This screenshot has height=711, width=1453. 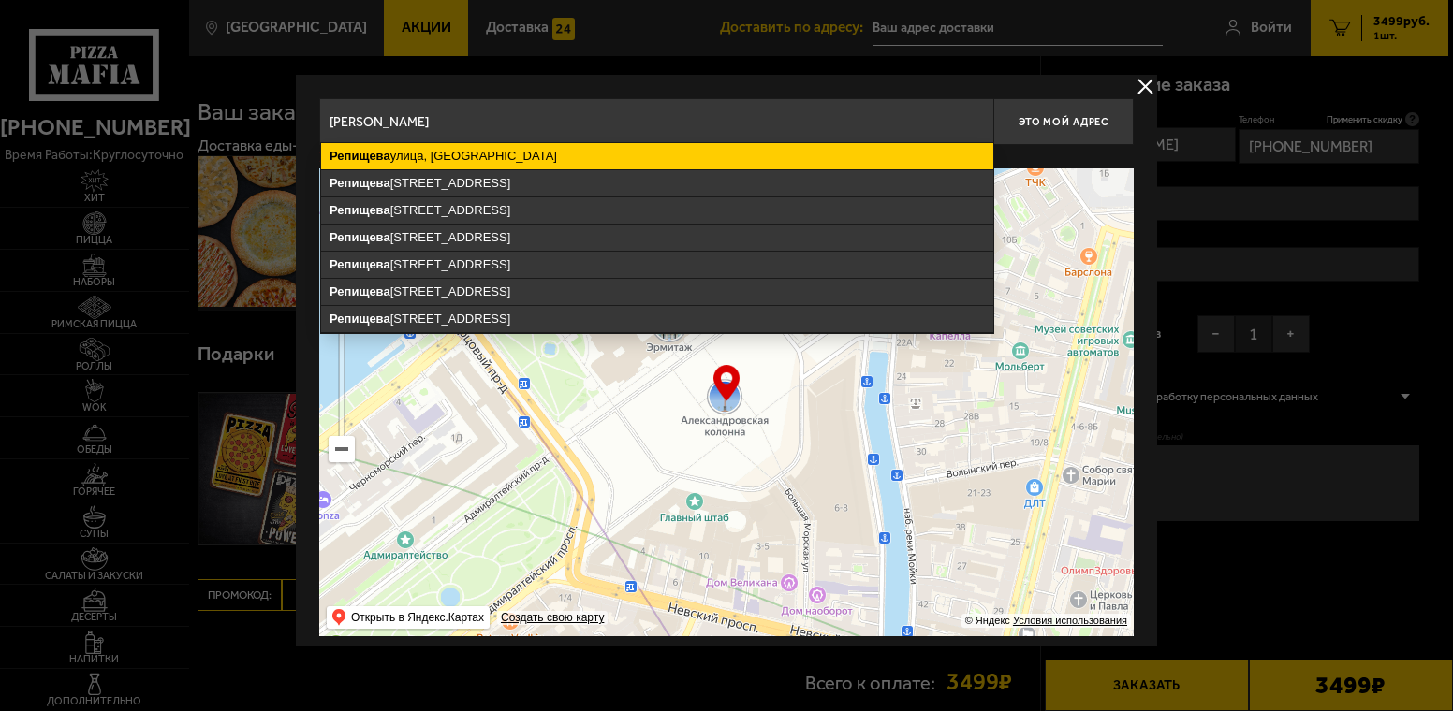 I want to click on ymaps: © Яндекс, so click(x=987, y=621).